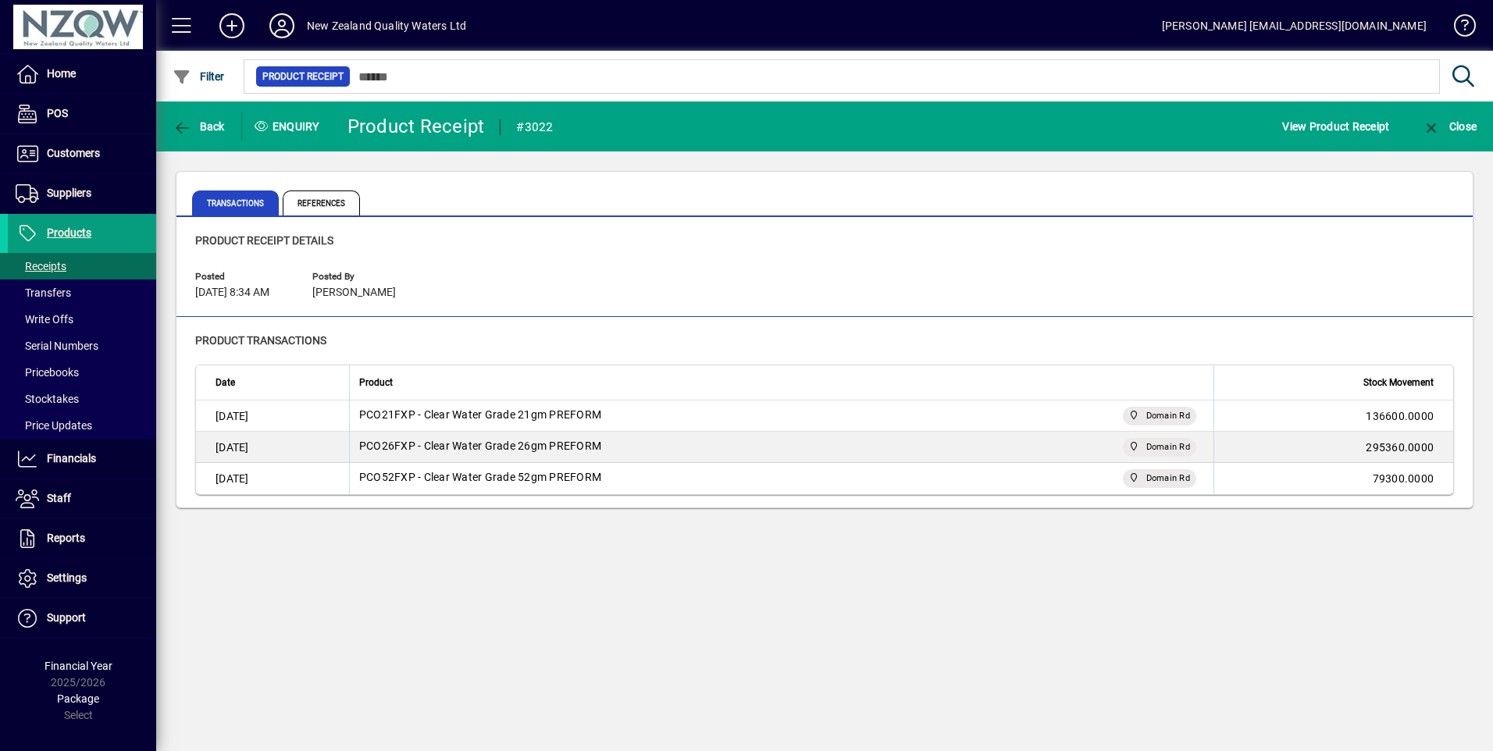  I want to click on span: Transactions, so click(235, 203).